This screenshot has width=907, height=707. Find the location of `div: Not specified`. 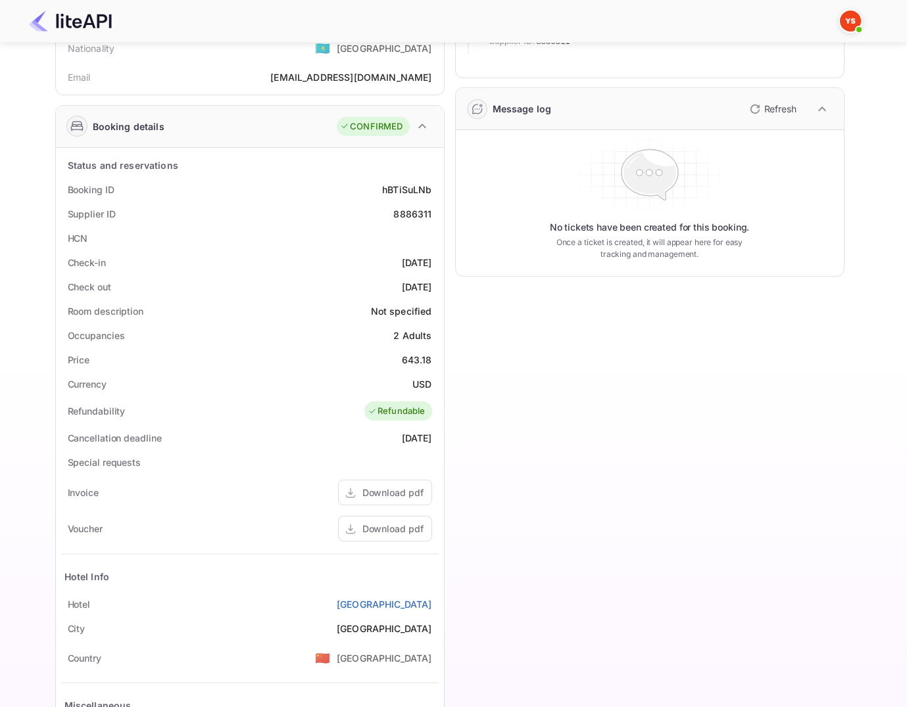

div: Not specified is located at coordinates (401, 311).